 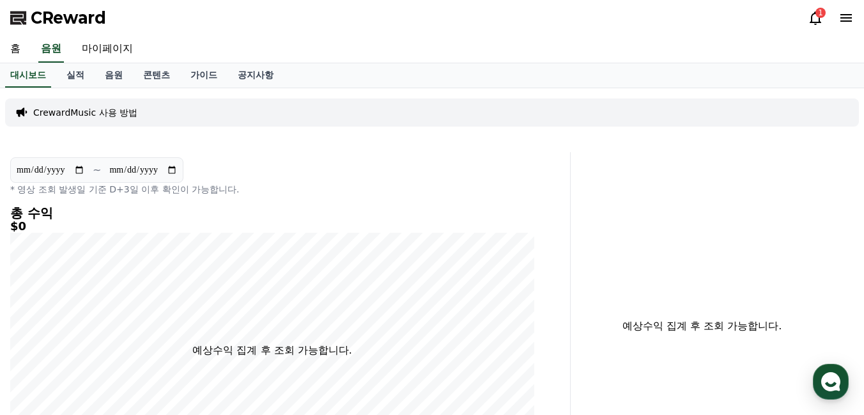 What do you see at coordinates (272, 226) in the screenshot?
I see `h5: $0` at bounding box center [272, 226].